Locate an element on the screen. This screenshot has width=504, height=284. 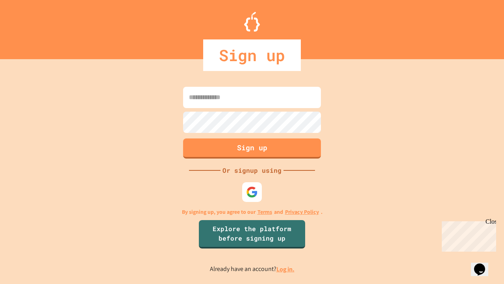
p: By signing up, you agree to our and . is located at coordinates (252, 212).